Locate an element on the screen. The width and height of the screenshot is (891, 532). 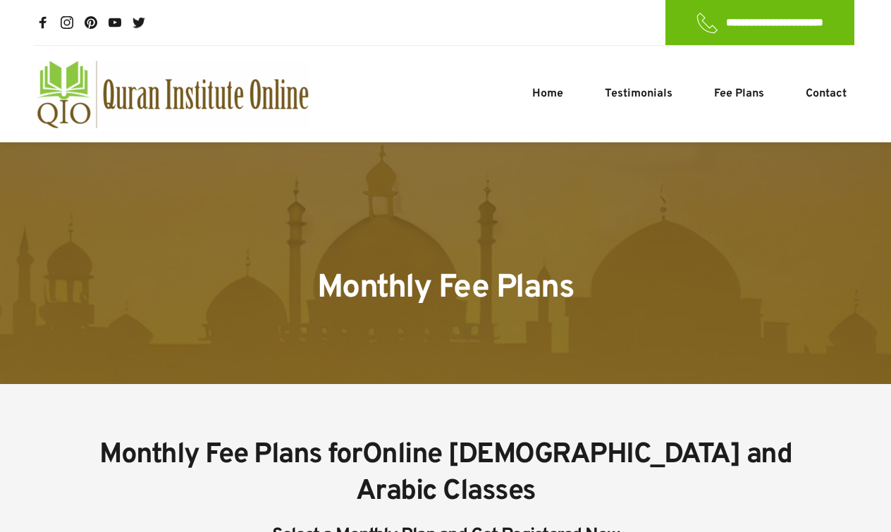
a: Testimonials is located at coordinates (639, 94).